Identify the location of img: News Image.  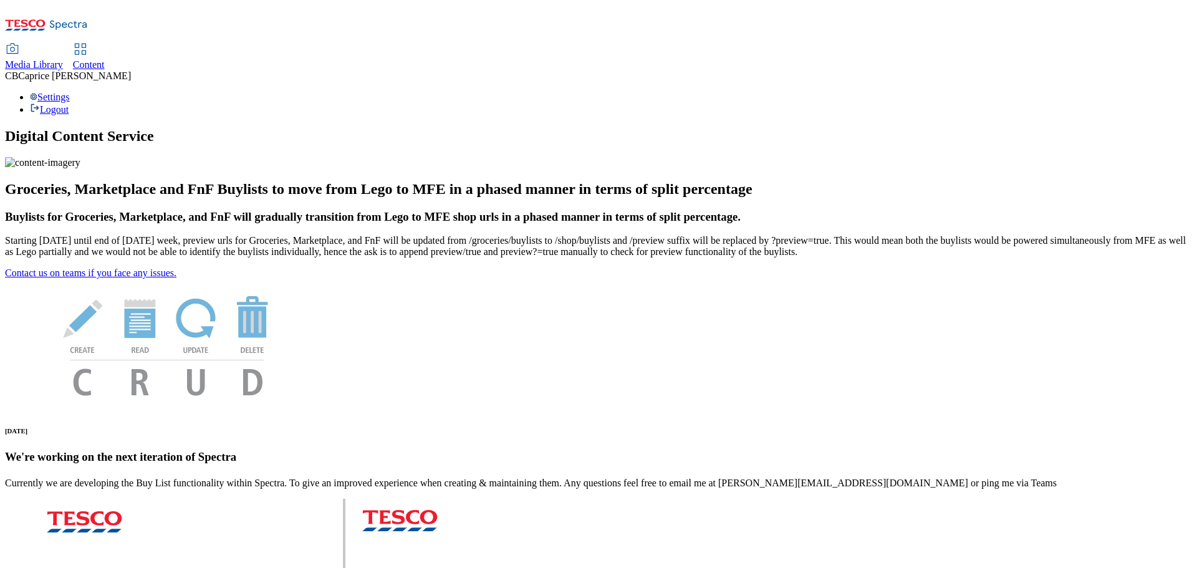
(167, 344).